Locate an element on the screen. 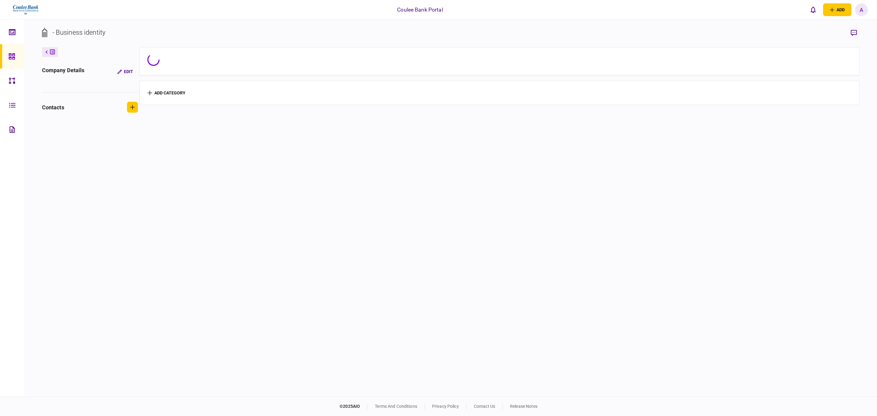 The image size is (877, 416). button: add category is located at coordinates (166, 93).